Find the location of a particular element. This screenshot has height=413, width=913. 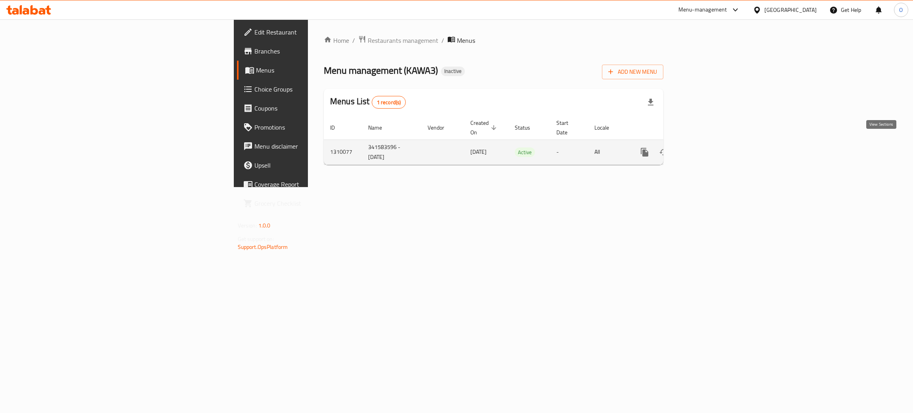

button: Change Status is located at coordinates (664, 152).